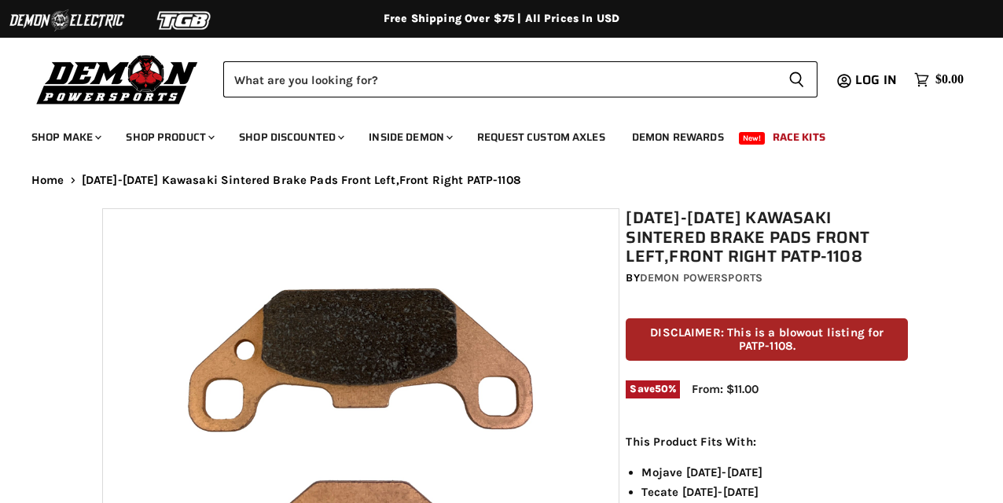  What do you see at coordinates (499, 79) in the screenshot?
I see `input: Search` at bounding box center [499, 79].